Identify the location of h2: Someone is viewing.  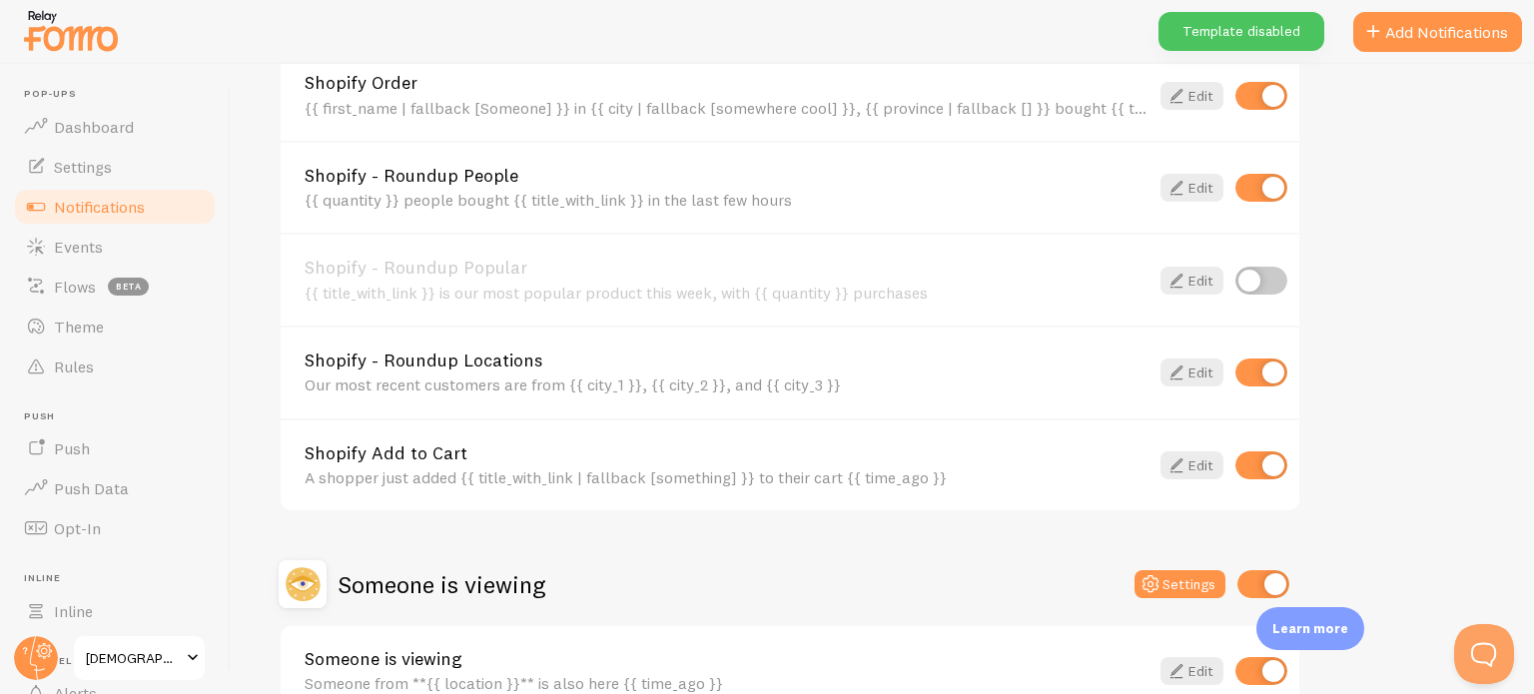
(441, 584).